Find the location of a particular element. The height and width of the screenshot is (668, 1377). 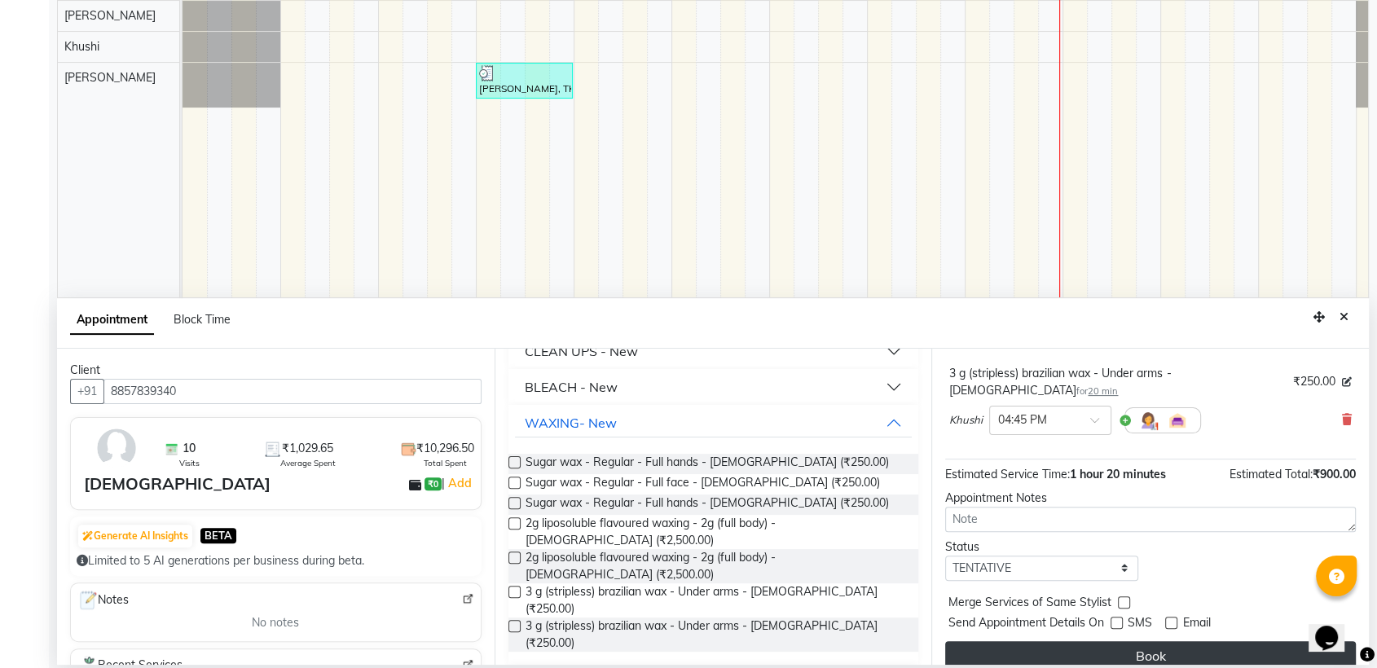

img: Interior.png is located at coordinates (1177, 420).